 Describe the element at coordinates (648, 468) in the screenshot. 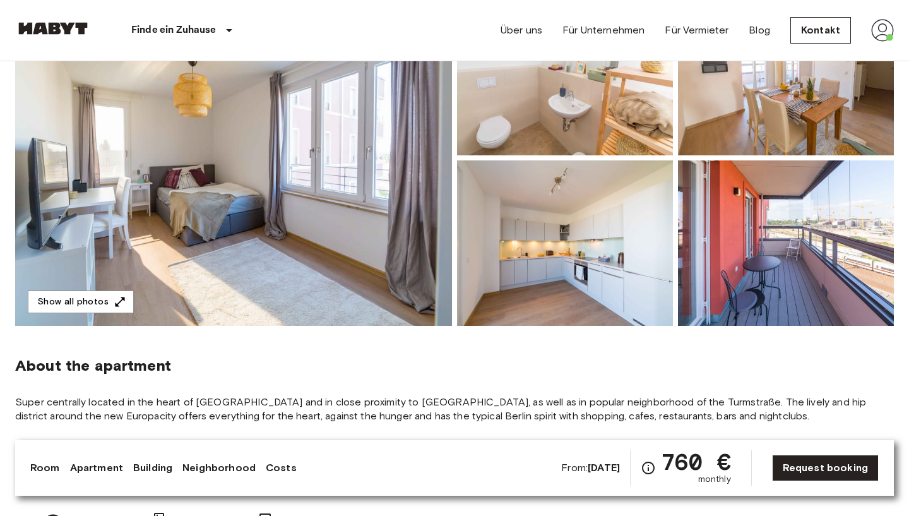

I see `svg: Check cost overview for full price breakdown. Please note that discounts apply to new joiners onl...` at that location.